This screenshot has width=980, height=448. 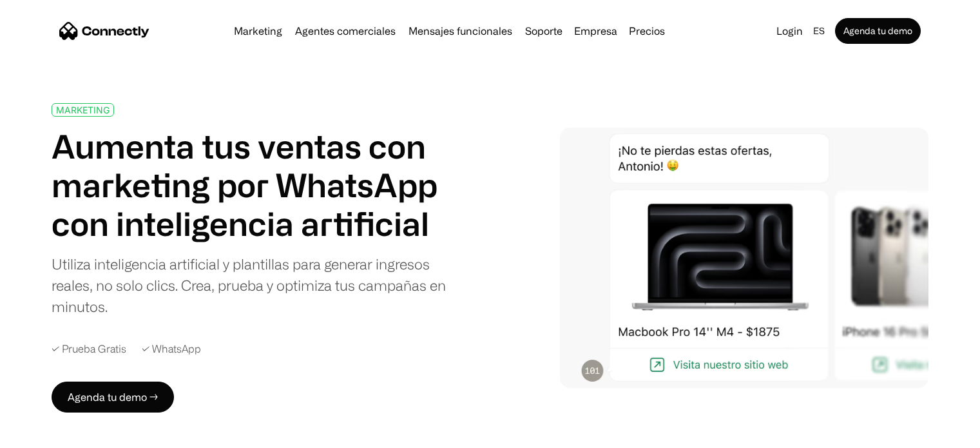 What do you see at coordinates (251, 285) in the screenshot?
I see `div: Utiliza inteligencia artificial y plantillas para generar ingresos reales, no solo clics. Crea, p...` at bounding box center [251, 285].